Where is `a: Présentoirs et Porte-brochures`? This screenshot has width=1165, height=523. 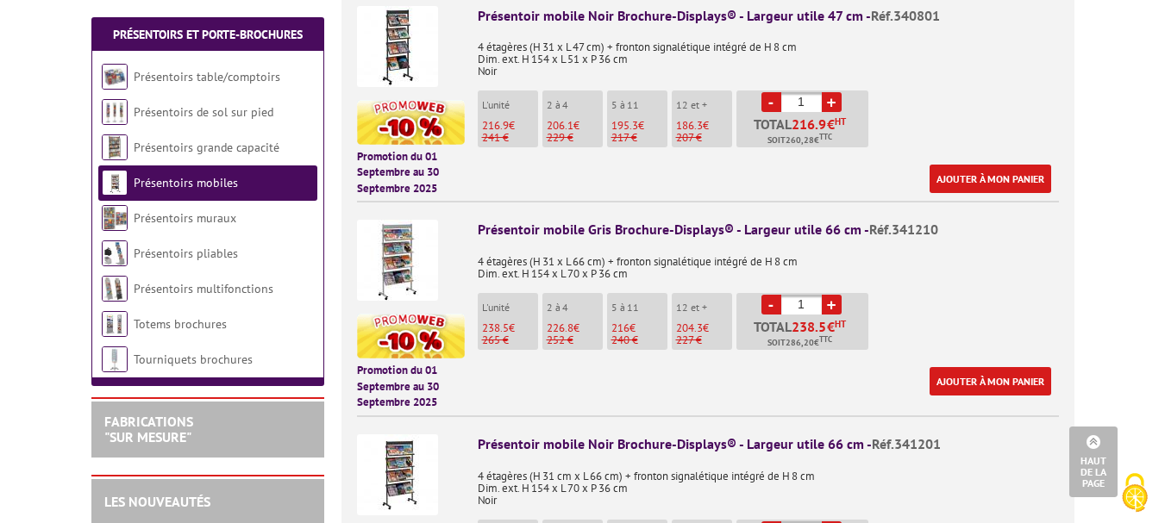
a: Présentoirs et Porte-brochures is located at coordinates (208, 34).